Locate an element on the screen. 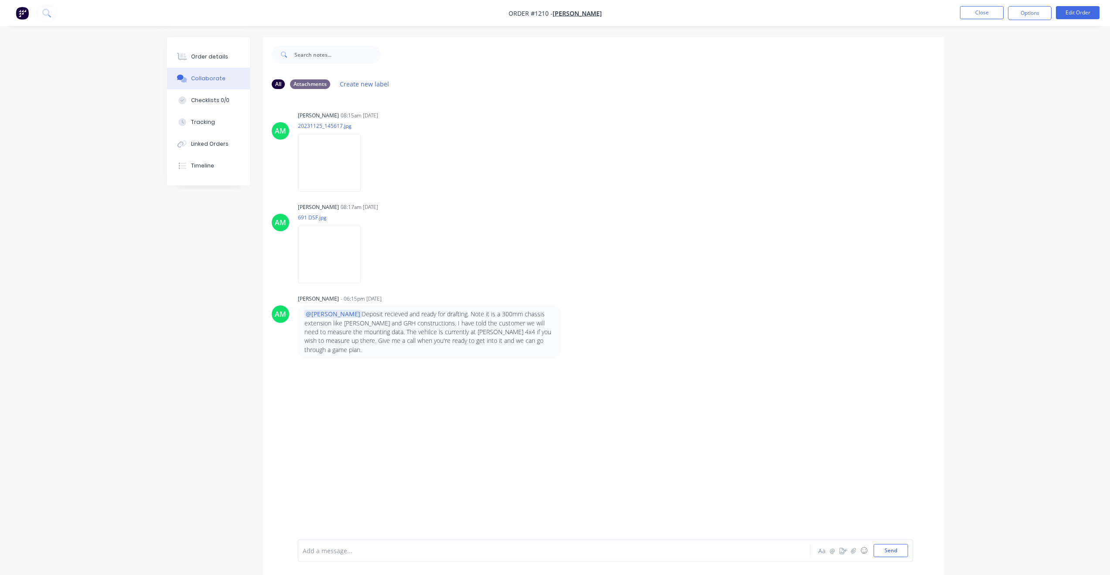 Image resolution: width=1110 pixels, height=575 pixels. img: Factory is located at coordinates (22, 13).